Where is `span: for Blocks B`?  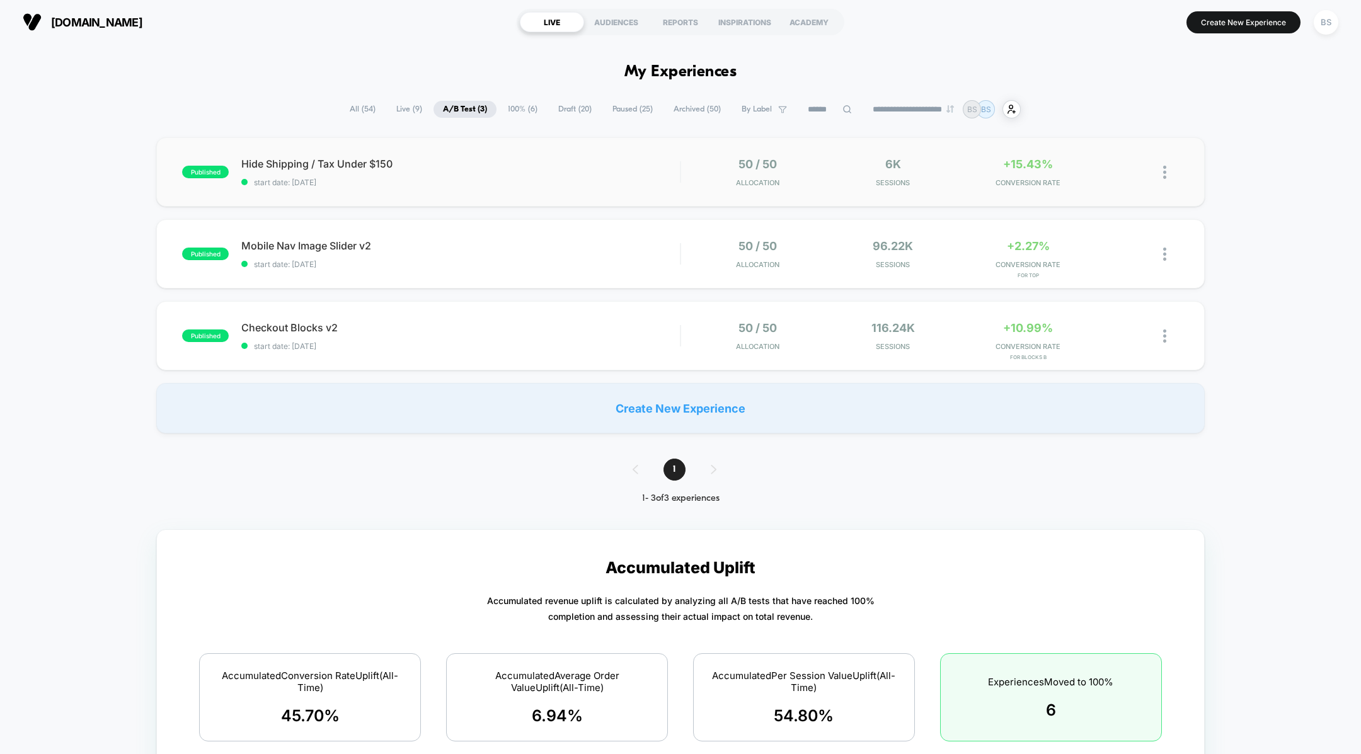 span: for Blocks B is located at coordinates (1029, 357).